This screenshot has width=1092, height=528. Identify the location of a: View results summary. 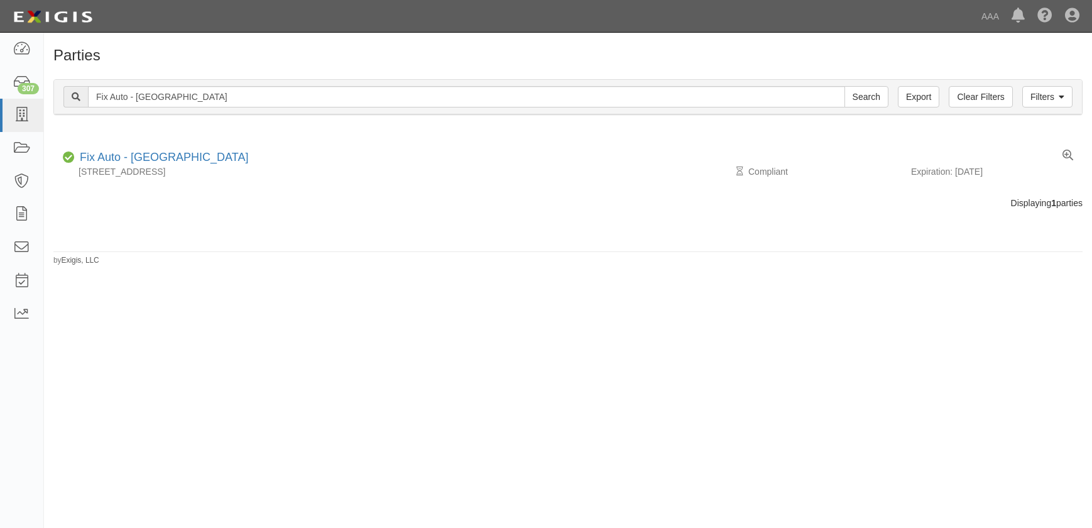
(1068, 156).